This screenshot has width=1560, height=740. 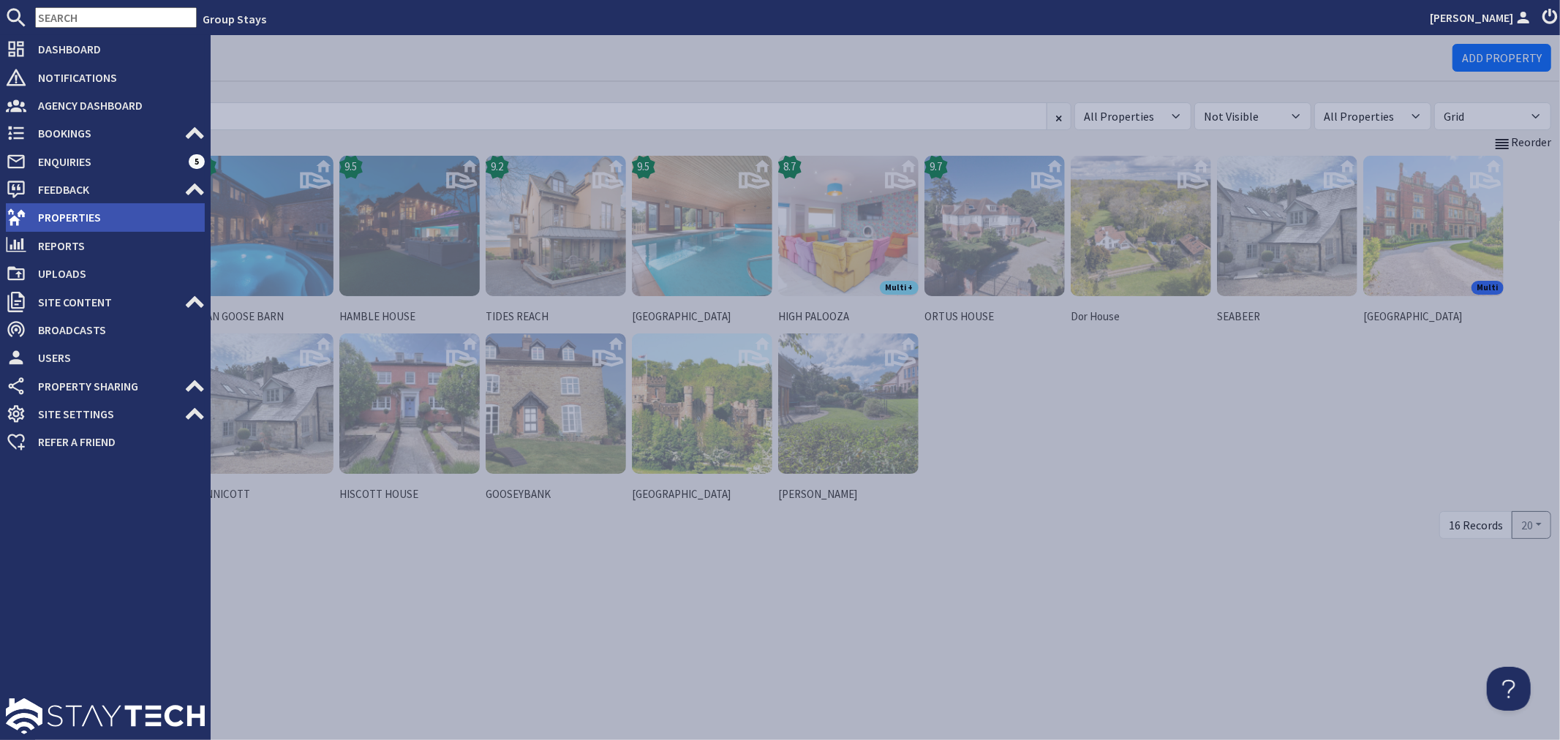 I want to click on span: 9.2, so click(x=497, y=167).